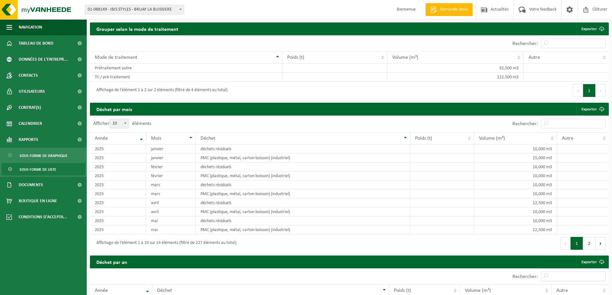 Image resolution: width=612 pixels, height=295 pixels. What do you see at coordinates (114, 109) in the screenshot?
I see `h2: Déchet par mois` at bounding box center [114, 109].